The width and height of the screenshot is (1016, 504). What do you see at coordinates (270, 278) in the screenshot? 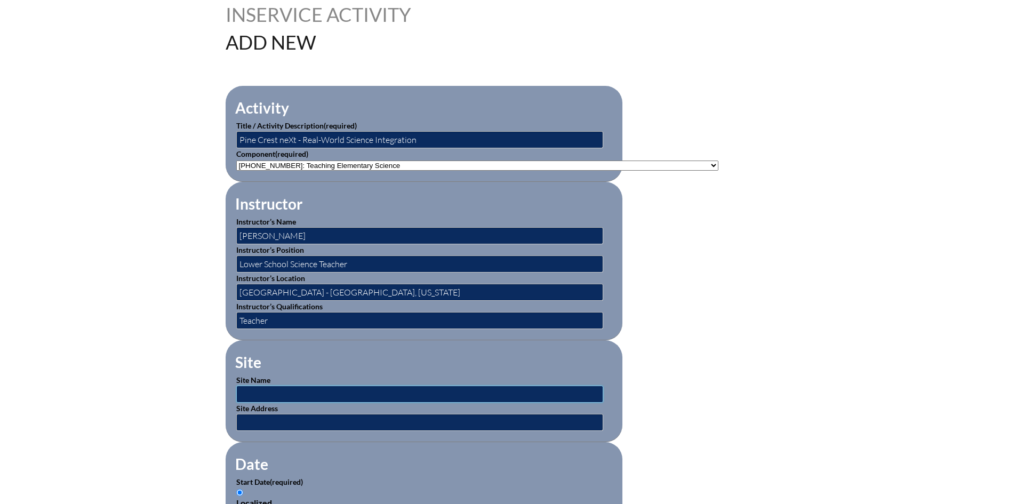
I see `label: Instructor’s Location` at bounding box center [270, 278].